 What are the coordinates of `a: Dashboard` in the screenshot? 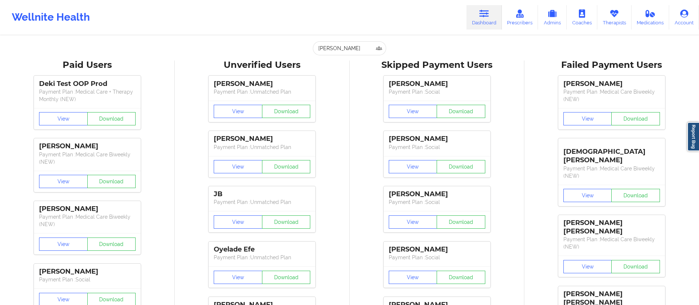 It's located at (484, 17).